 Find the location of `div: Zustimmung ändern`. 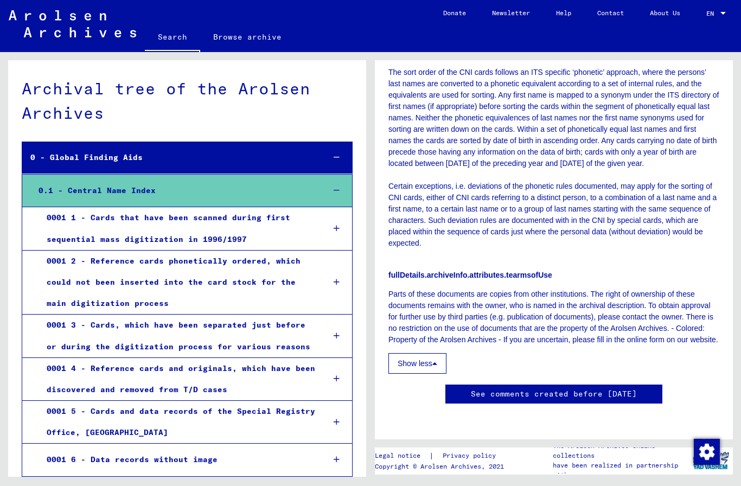

div: Zustimmung ändern is located at coordinates (706, 451).